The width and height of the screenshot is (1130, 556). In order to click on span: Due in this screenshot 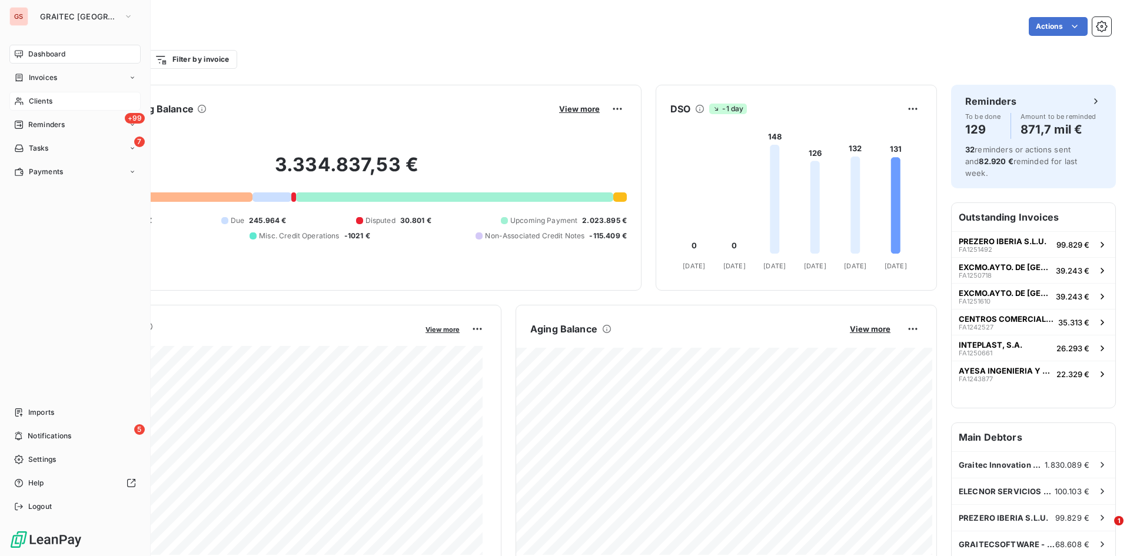, I will do `click(237, 221)`.